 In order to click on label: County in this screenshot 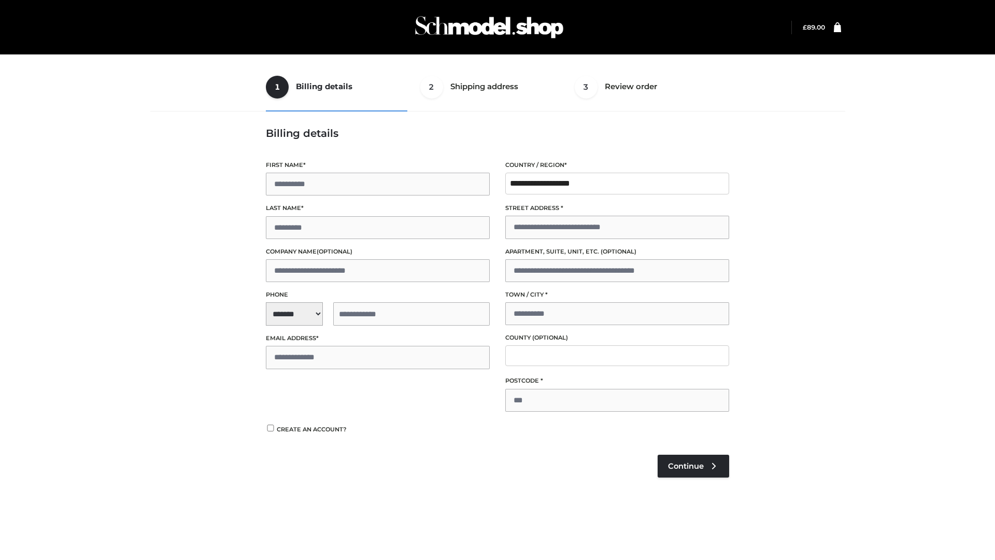, I will do `click(617, 338)`.